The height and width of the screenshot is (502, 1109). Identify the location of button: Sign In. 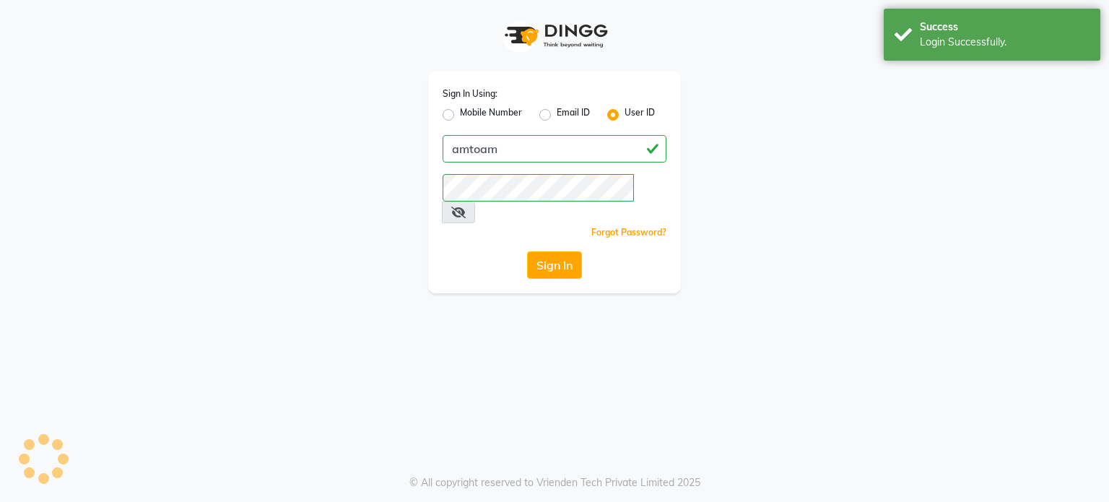
(555, 265).